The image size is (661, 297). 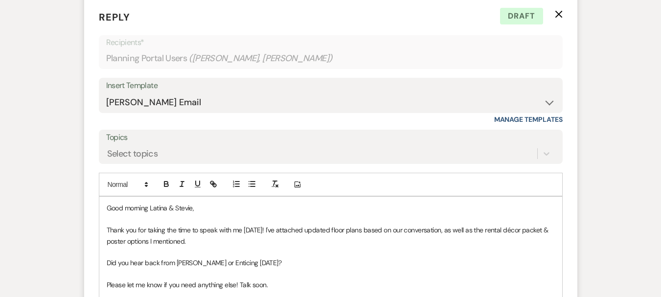 I want to click on a: Manage Templates, so click(x=529, y=119).